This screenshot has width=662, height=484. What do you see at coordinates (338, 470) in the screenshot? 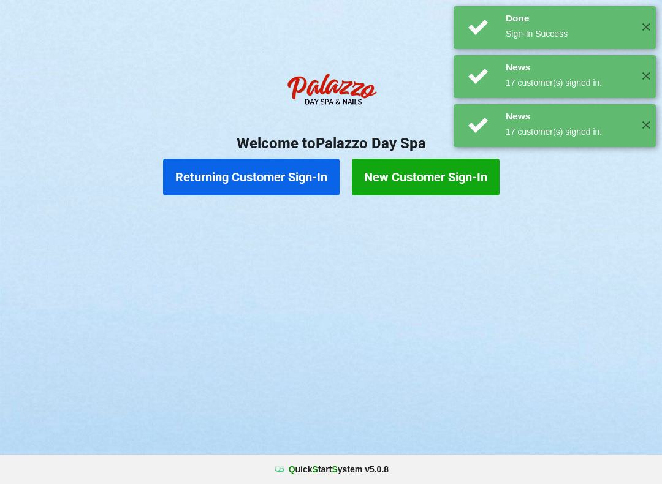
I see `b: uick tart ystem v 5.0.8` at bounding box center [338, 470].